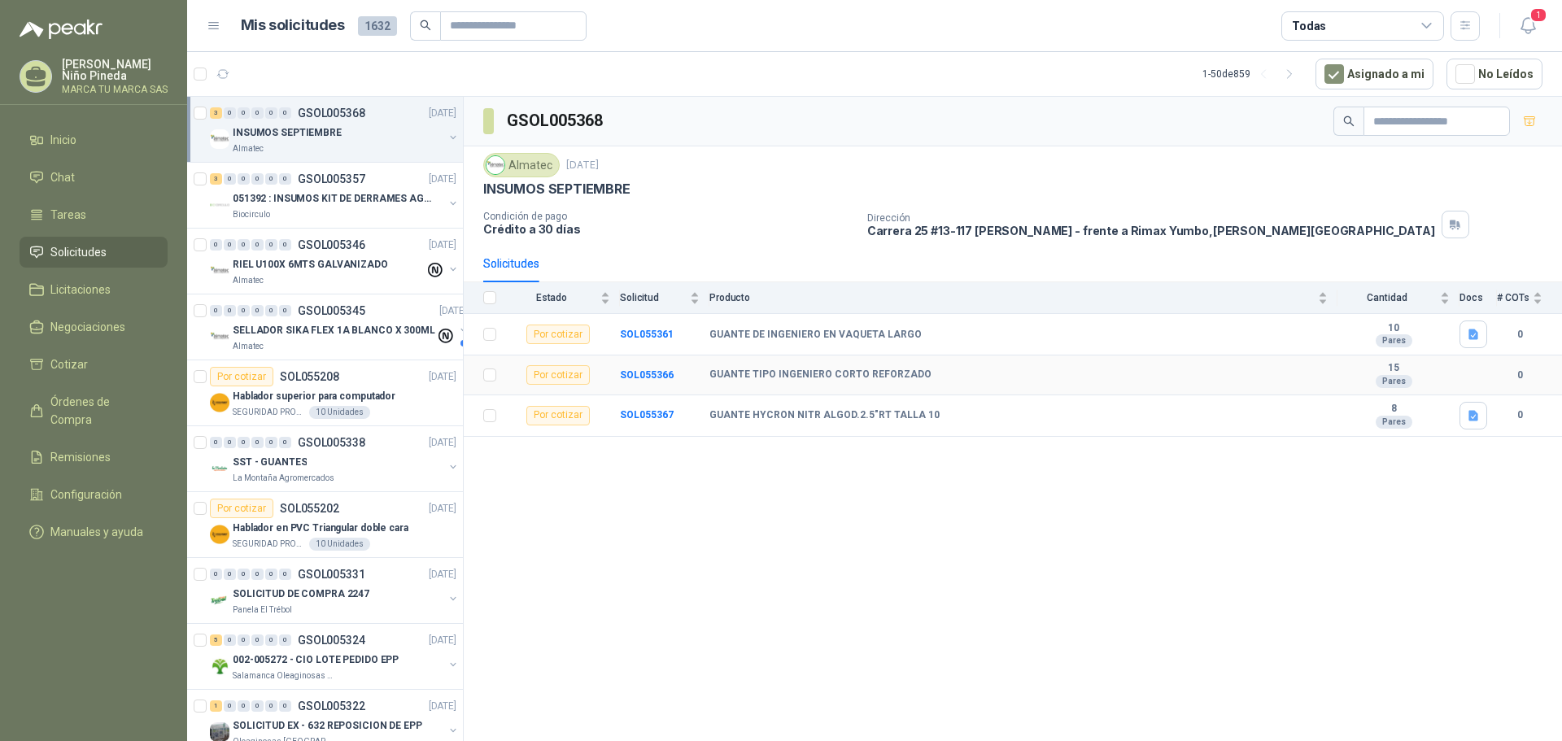 The height and width of the screenshot is (741, 1562). I want to click on h3: GSOL005368, so click(556, 120).